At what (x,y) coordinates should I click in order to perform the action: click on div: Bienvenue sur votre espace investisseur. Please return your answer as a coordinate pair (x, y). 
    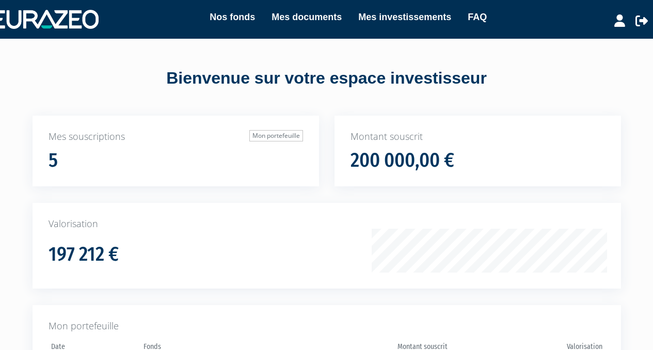
    Looking at the image, I should click on (326, 78).